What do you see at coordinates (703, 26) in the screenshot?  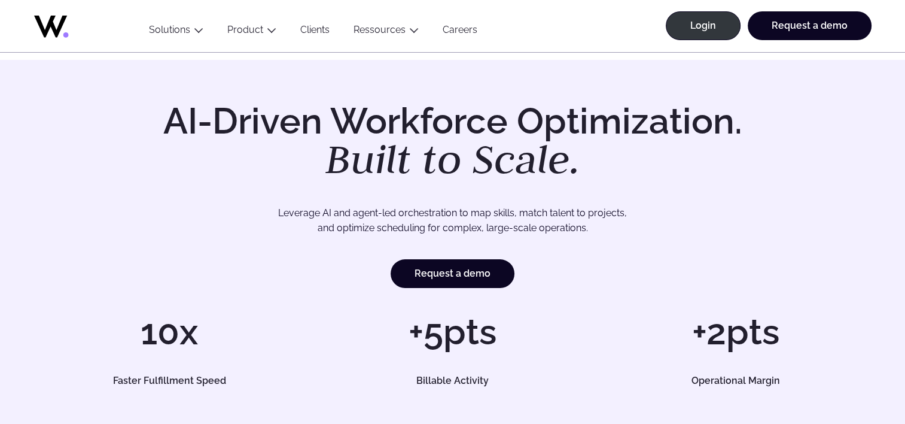 I see `a: Login` at bounding box center [703, 26].